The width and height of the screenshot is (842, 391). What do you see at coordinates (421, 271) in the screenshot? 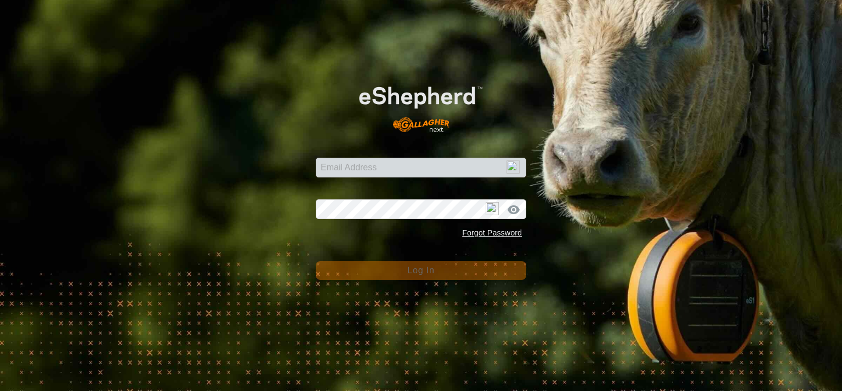
I see `button: Log In` at bounding box center [421, 271].